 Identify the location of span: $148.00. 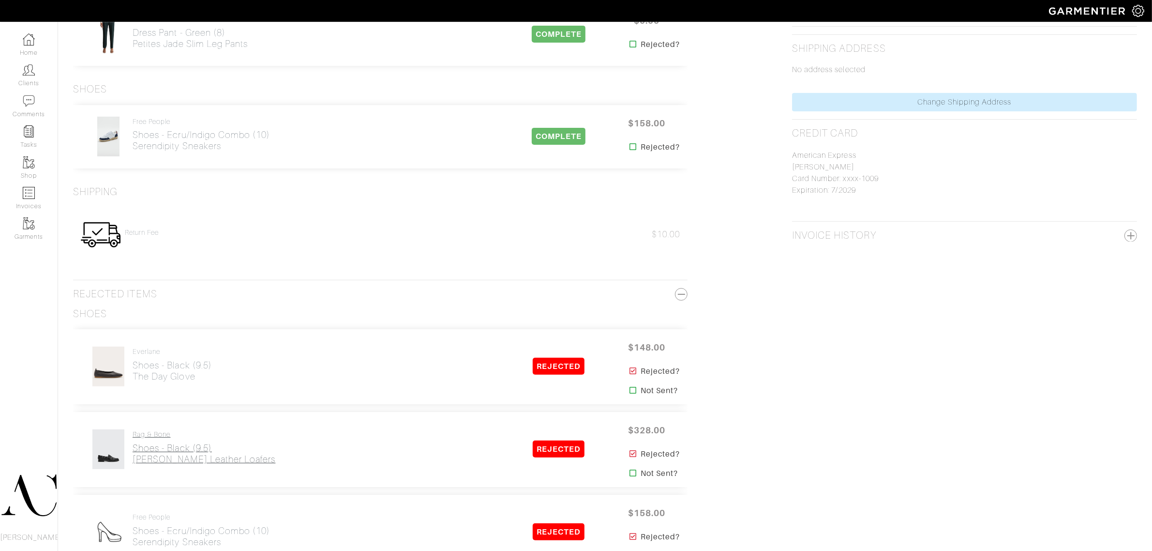
(647, 347).